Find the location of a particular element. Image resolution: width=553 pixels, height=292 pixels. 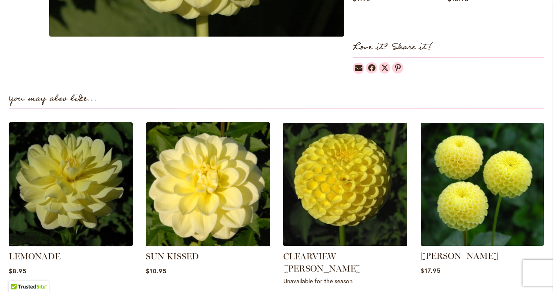

img: SUN KISSED is located at coordinates (207, 184).